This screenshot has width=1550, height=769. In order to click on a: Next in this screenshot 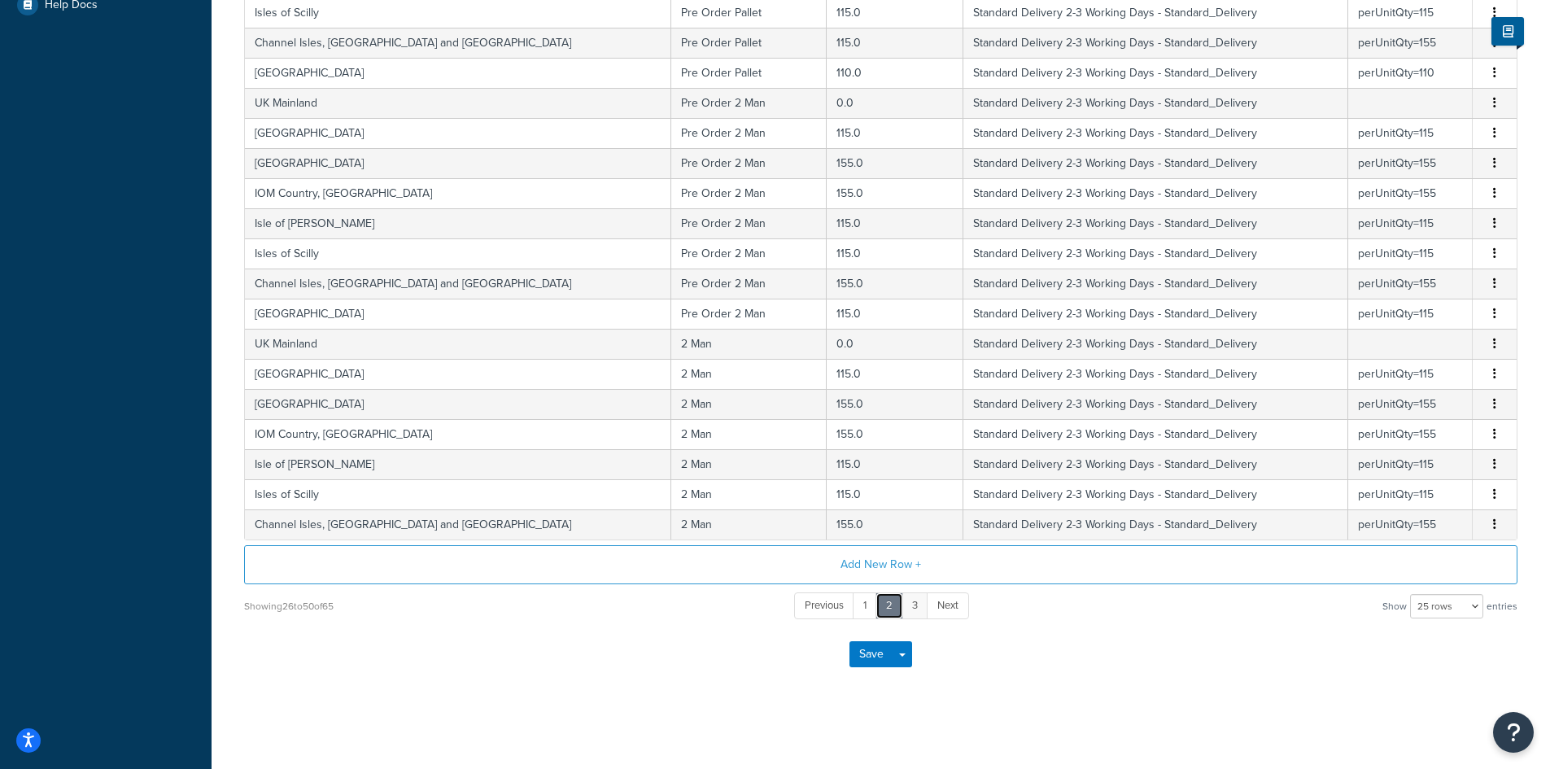, I will do `click(948, 605)`.